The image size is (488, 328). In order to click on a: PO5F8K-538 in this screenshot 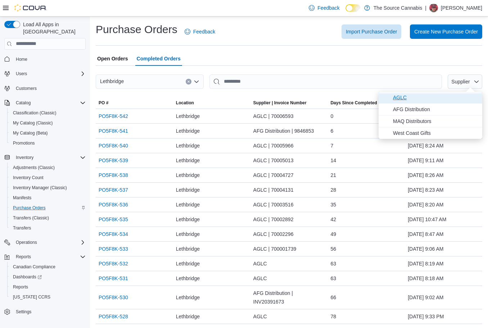, I will do `click(113, 175)`.